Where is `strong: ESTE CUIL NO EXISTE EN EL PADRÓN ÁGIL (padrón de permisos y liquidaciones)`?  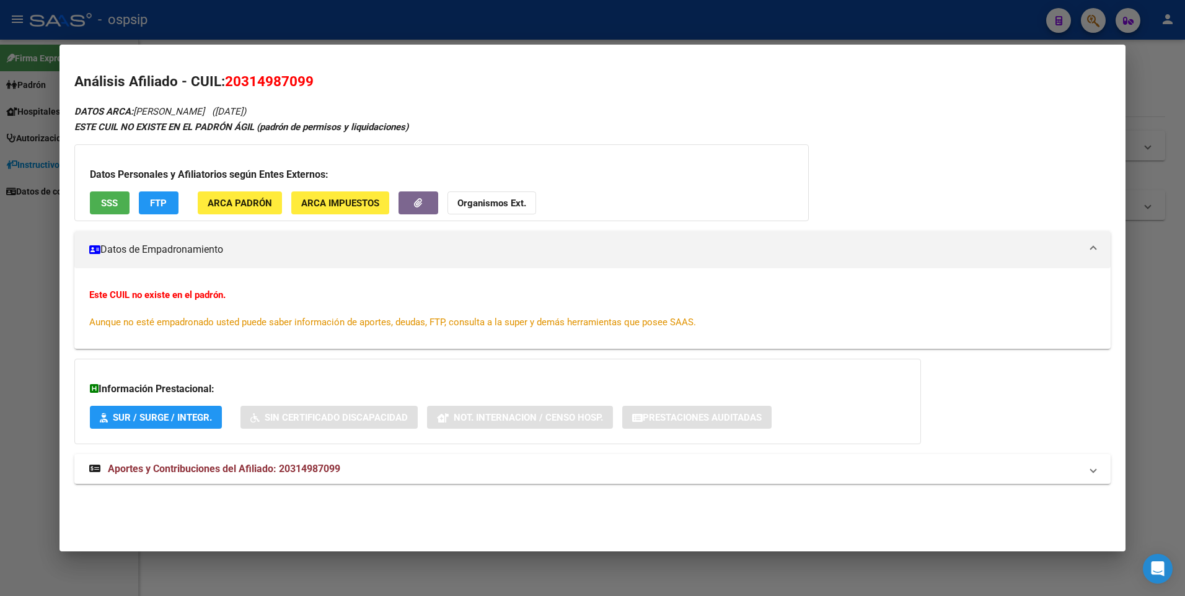
strong: ESTE CUIL NO EXISTE EN EL PADRÓN ÁGIL (padrón de permisos y liquidaciones) is located at coordinates (241, 127).